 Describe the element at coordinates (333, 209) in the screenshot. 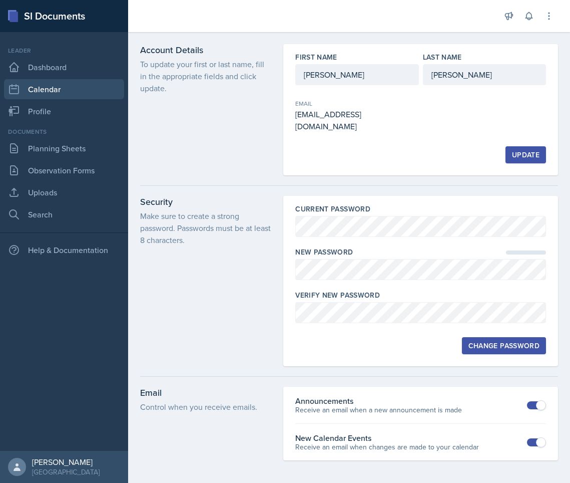

I see `label: Current Password` at that location.